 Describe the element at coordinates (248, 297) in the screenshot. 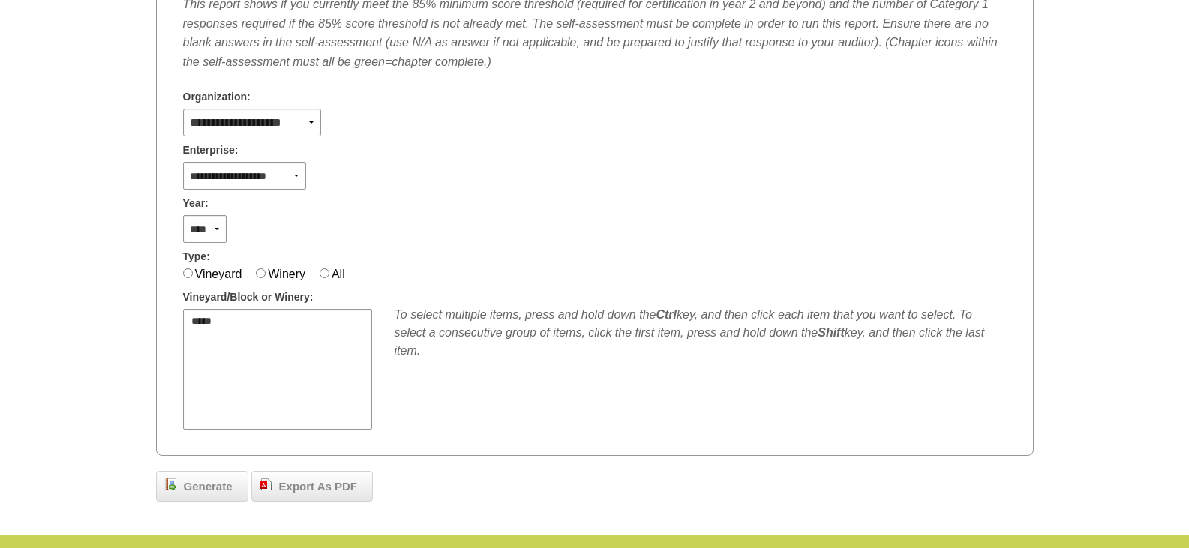

I see `span: Vineyard/Block or Winery:` at that location.